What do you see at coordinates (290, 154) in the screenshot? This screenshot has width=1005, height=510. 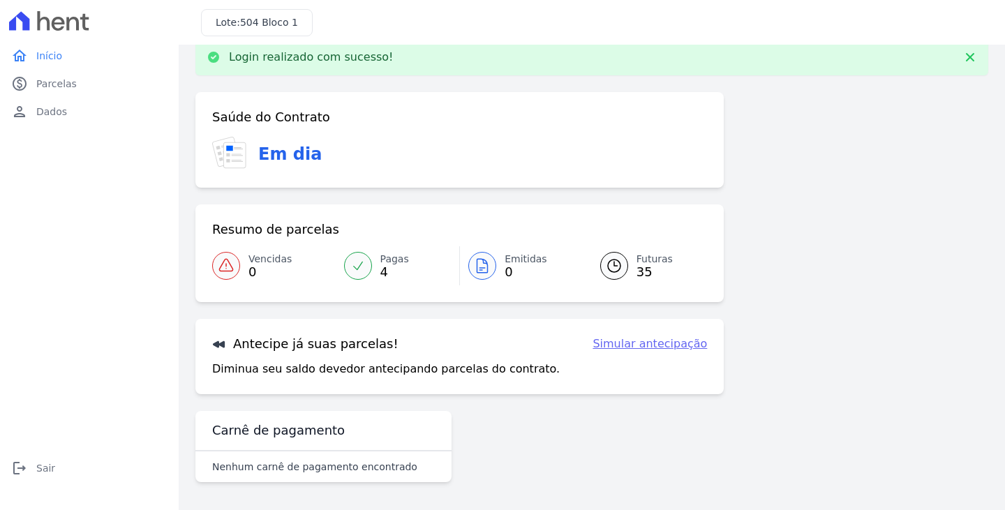 I see `h3: Em dia` at bounding box center [290, 154].